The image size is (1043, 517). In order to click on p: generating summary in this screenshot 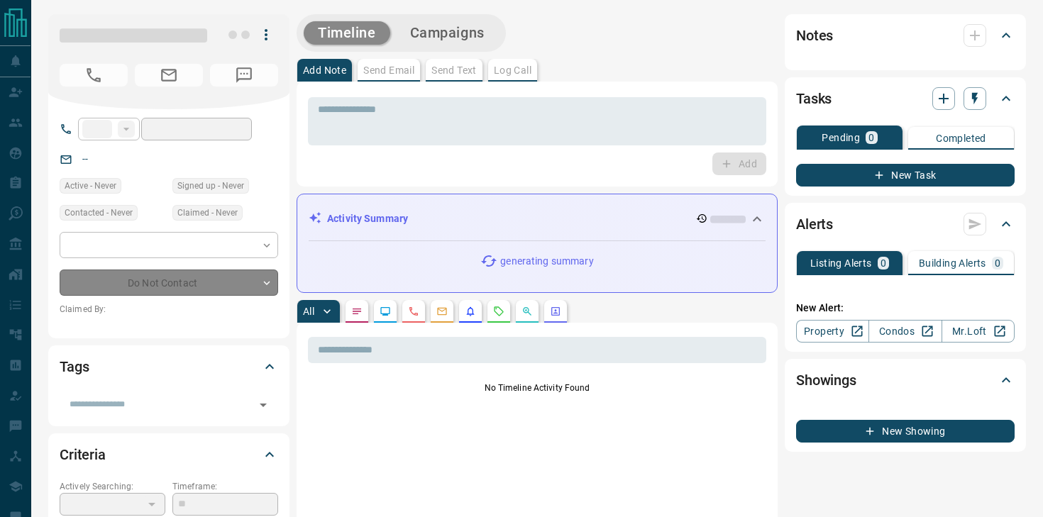, I will do `click(546, 261)`.